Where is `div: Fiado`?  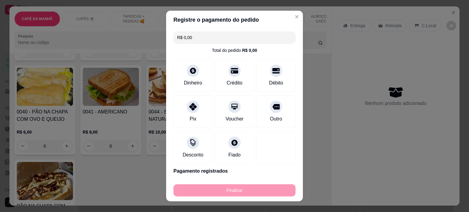
div: Fiado is located at coordinates (234, 155).